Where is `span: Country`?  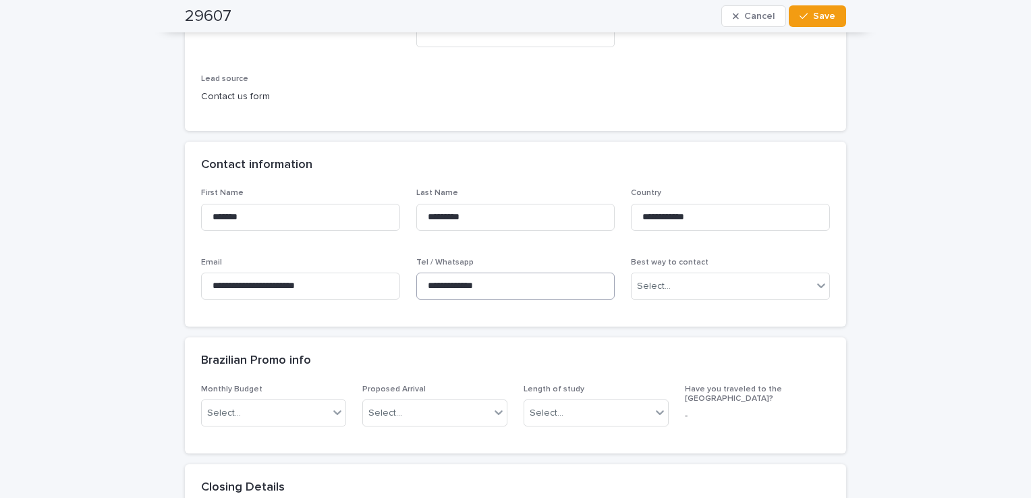 span: Country is located at coordinates (646, 193).